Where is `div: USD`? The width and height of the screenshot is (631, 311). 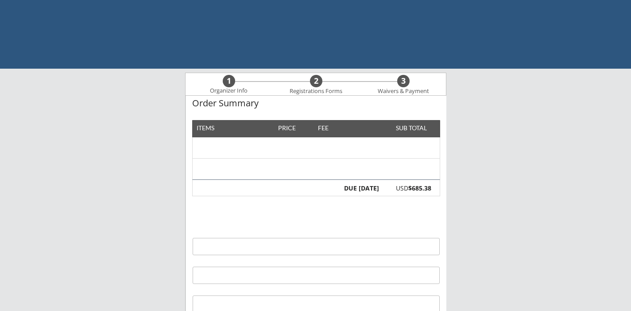 div: USD is located at coordinates (408, 188).